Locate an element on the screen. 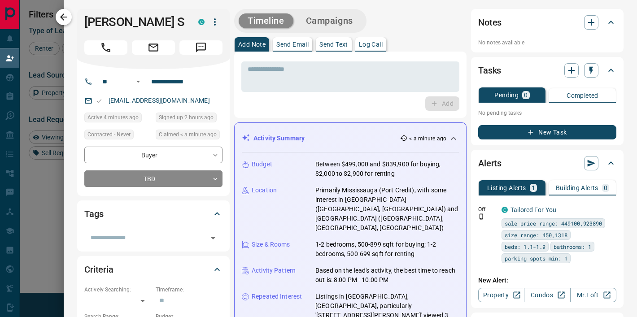 Image resolution: width=637 pixels, height=317 pixels. div: Alerts is located at coordinates (547, 163).